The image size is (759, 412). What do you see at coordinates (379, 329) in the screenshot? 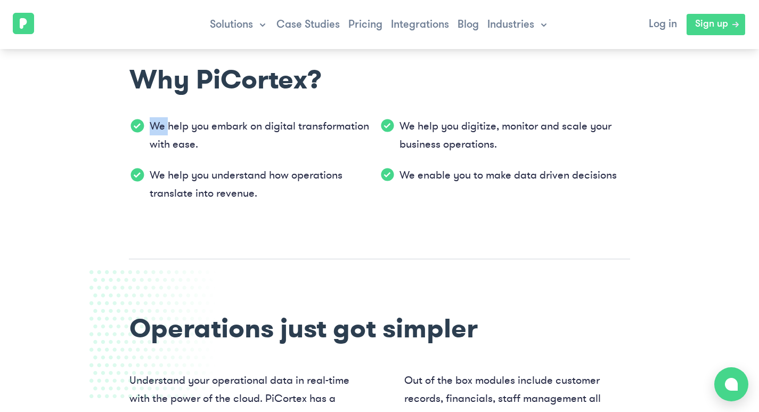
I see `h1: Operations just got simpler` at bounding box center [379, 329].